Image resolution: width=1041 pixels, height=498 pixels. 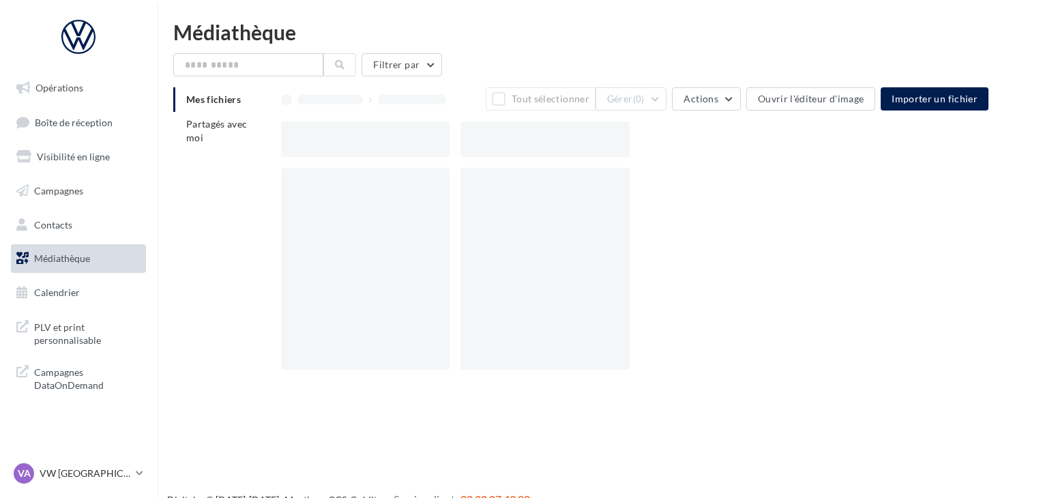 What do you see at coordinates (59, 190) in the screenshot?
I see `span: Campagnes` at bounding box center [59, 190].